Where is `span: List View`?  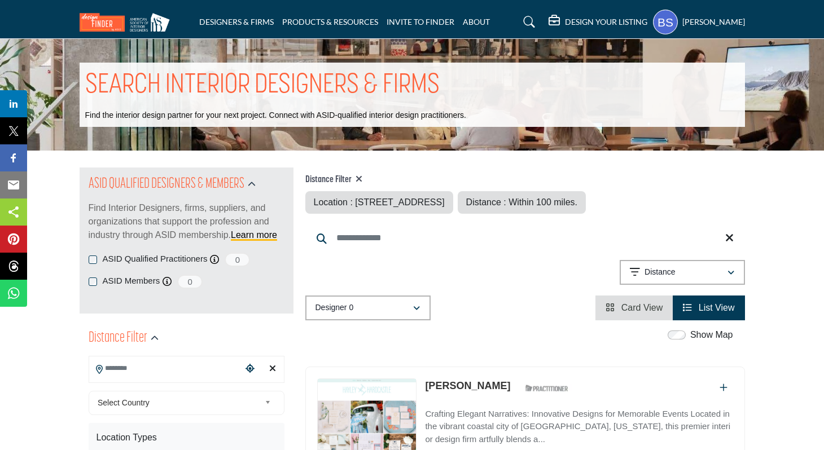
span: List View is located at coordinates (717, 308).